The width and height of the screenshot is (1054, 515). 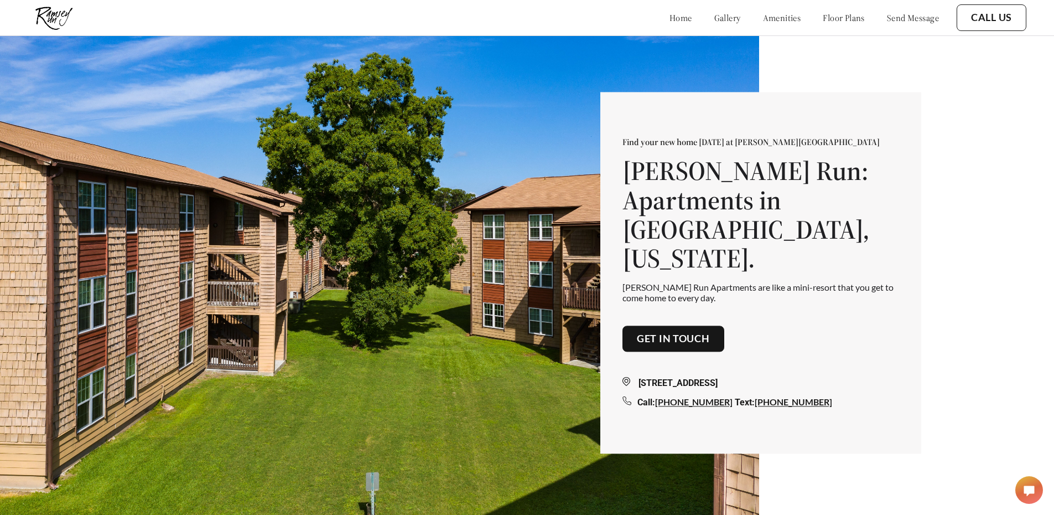 What do you see at coordinates (745, 402) in the screenshot?
I see `span: Text:` at bounding box center [745, 402].